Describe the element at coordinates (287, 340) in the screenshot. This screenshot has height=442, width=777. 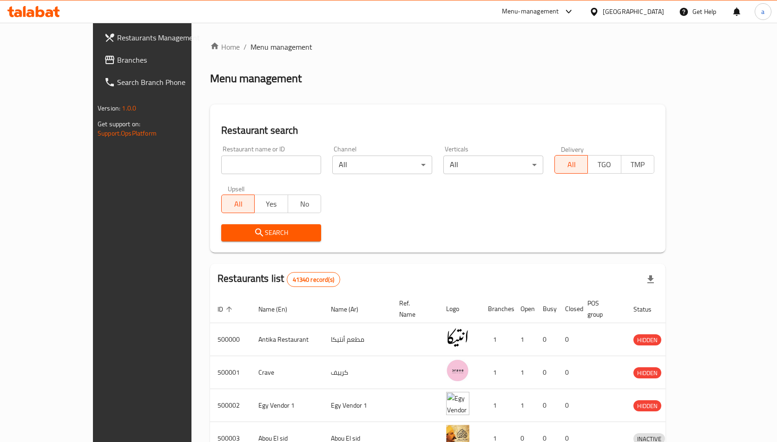
I see `td: Antika Restaurant` at that location.